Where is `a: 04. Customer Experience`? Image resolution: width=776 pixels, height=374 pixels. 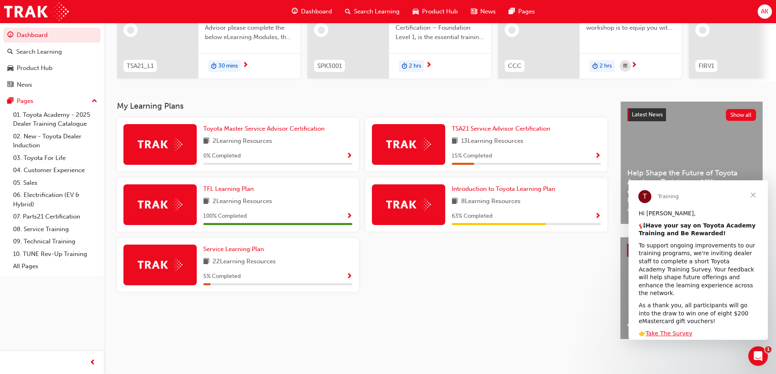
a: 04. Customer Experience is located at coordinates (55, 170).